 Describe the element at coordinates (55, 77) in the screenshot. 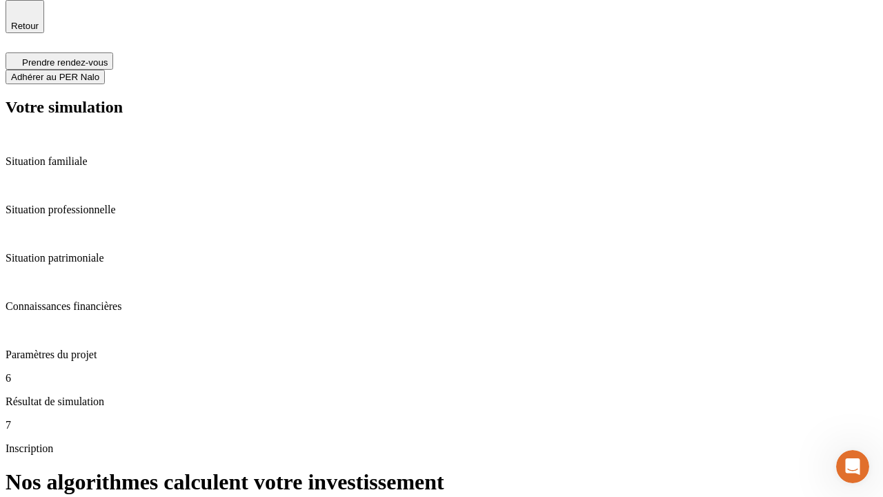

I see `button: Adhérer au PER Nalo` at that location.